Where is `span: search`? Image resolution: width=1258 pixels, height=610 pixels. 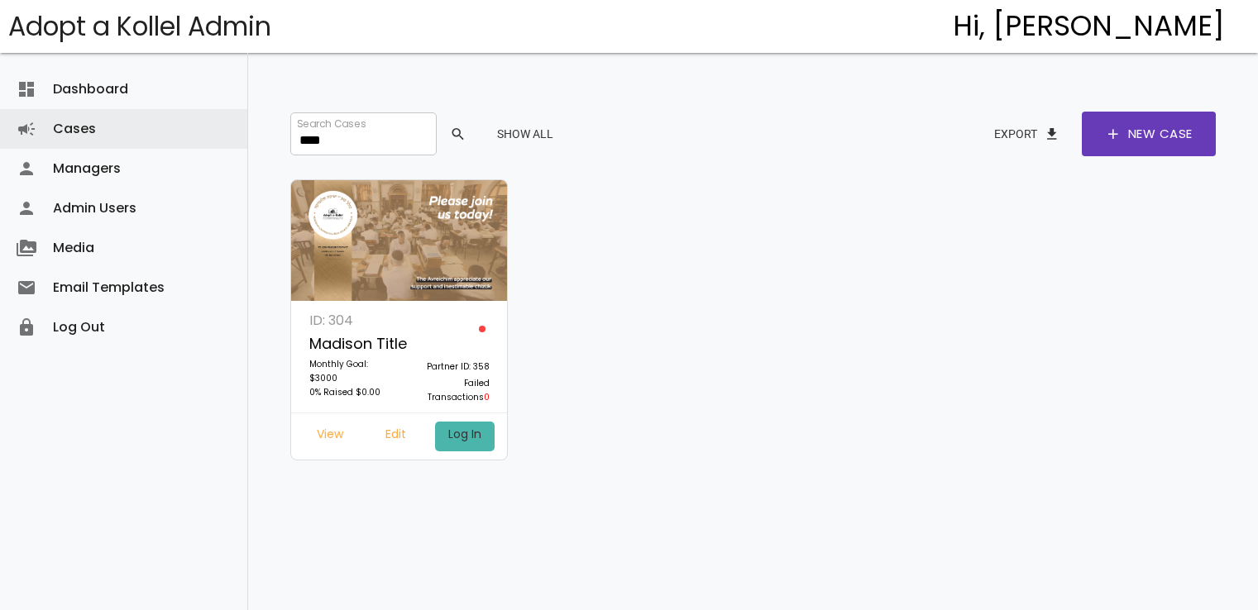 span: search is located at coordinates (458, 134).